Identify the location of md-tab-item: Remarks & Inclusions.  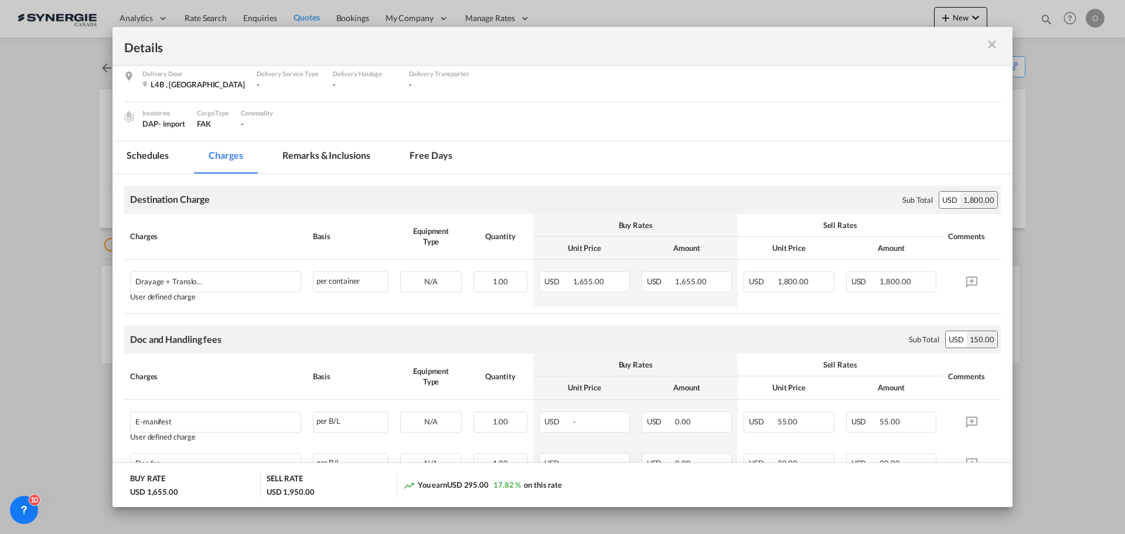
(326, 157).